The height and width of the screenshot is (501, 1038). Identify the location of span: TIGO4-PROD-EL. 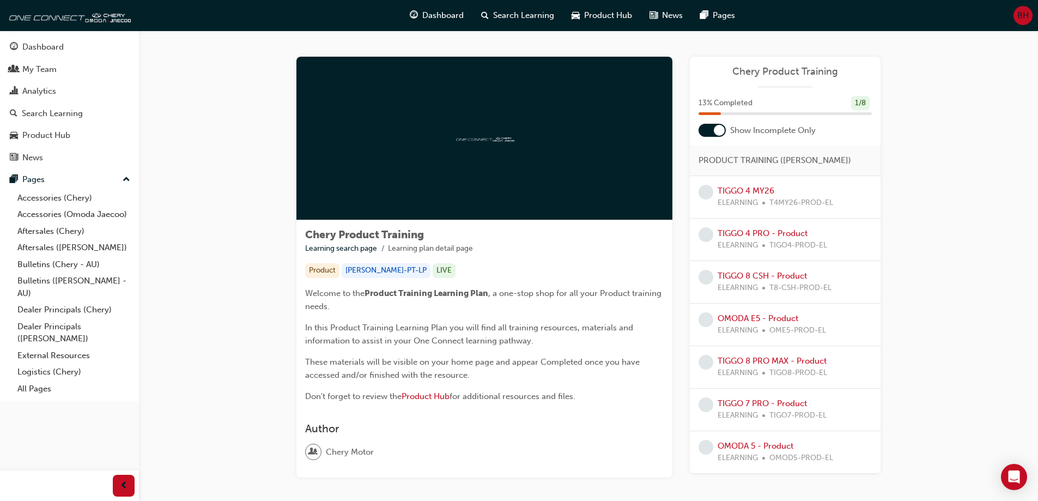
(799, 245).